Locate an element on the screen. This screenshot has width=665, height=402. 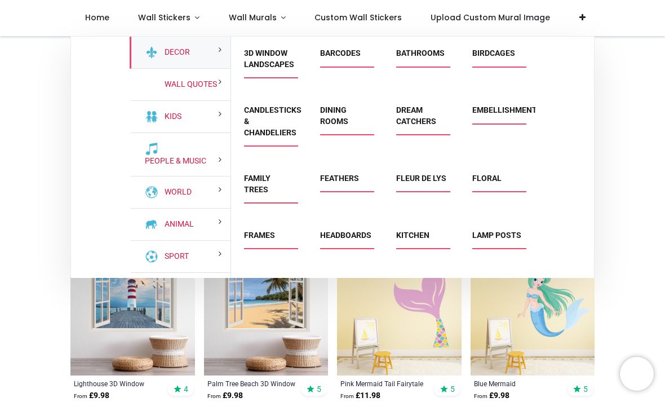
span: Upload Custom Mural Image is located at coordinates (490, 17).